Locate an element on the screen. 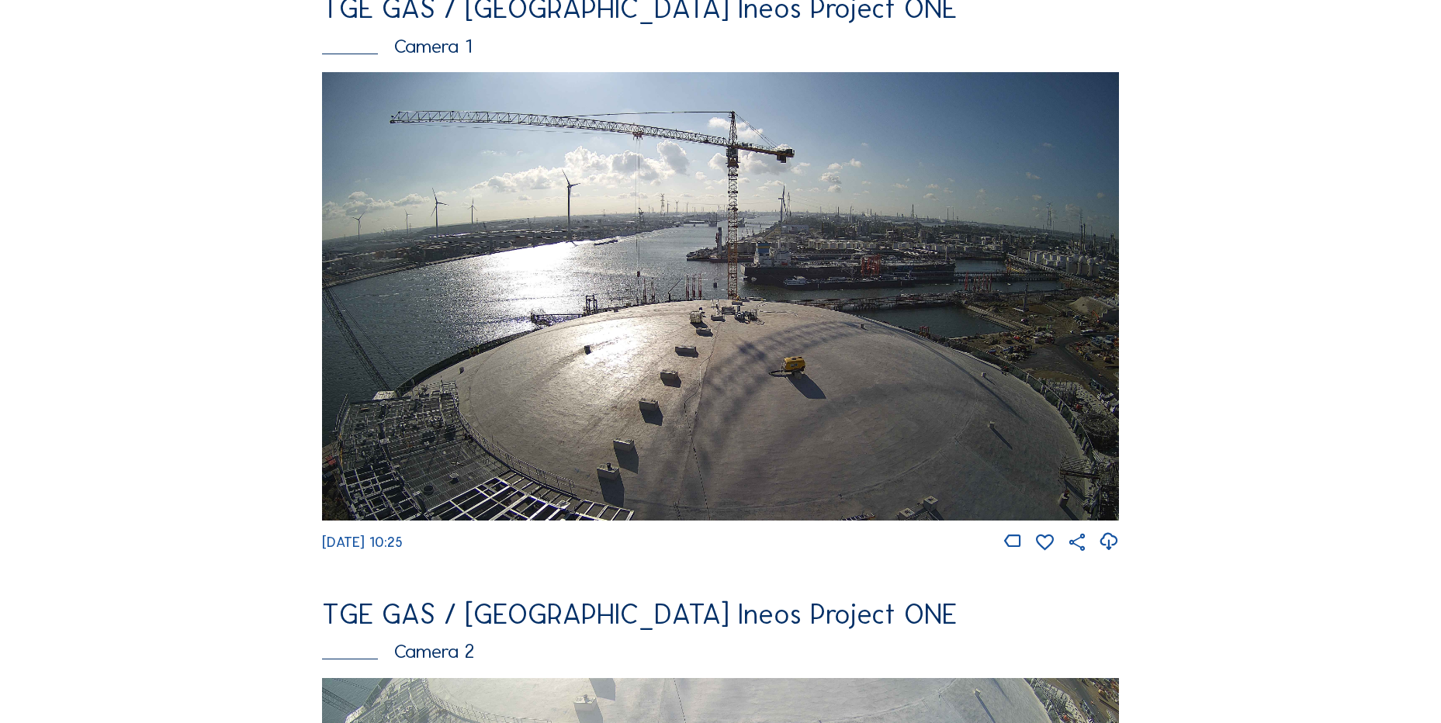  div: Camera 1 is located at coordinates (720, 46).